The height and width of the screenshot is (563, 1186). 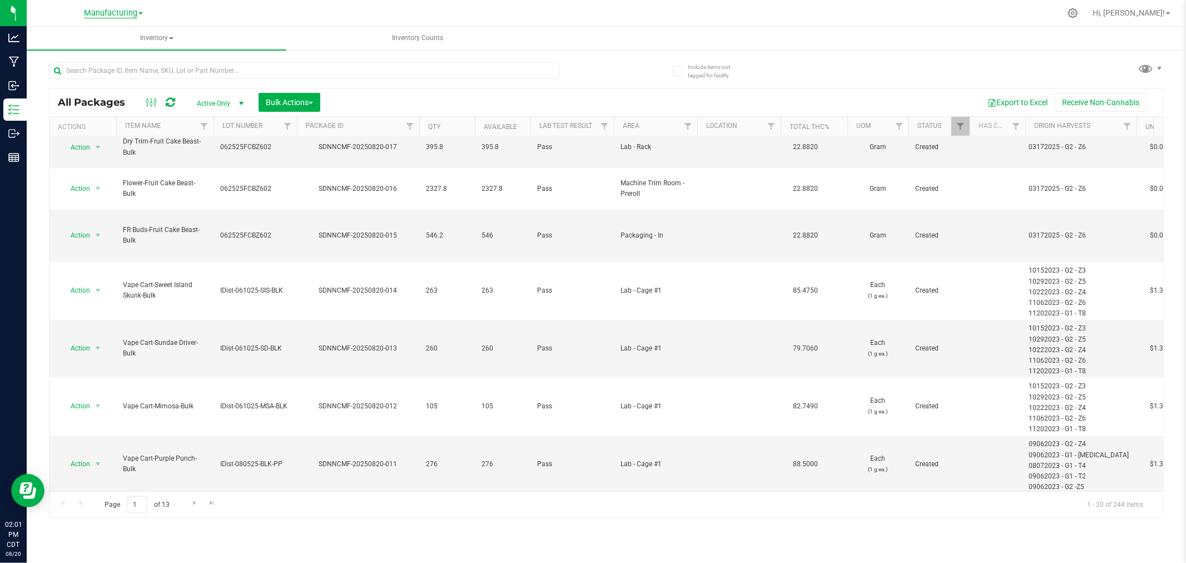 What do you see at coordinates (165, 147) in the screenshot?
I see `span: Dry Trim-Fruit Cake Beast-Bulk` at bounding box center [165, 147].